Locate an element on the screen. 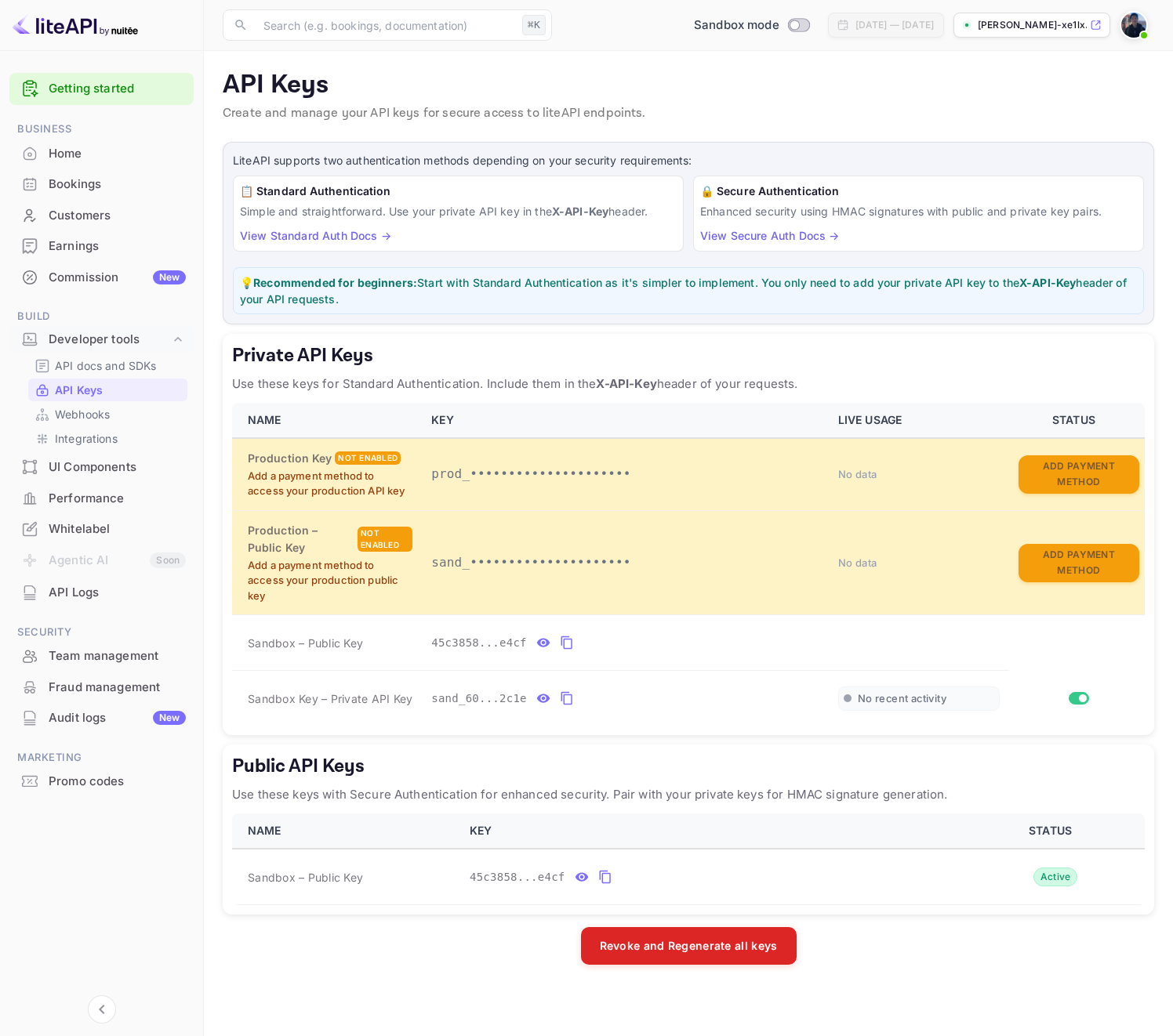 Image resolution: width=1173 pixels, height=1036 pixels. a: API docs and SDKs is located at coordinates (107, 365).